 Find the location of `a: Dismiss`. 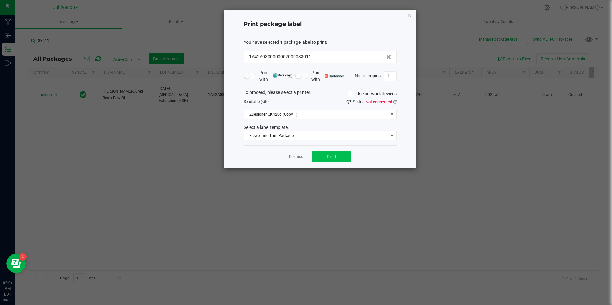

a: Dismiss is located at coordinates (296, 157).